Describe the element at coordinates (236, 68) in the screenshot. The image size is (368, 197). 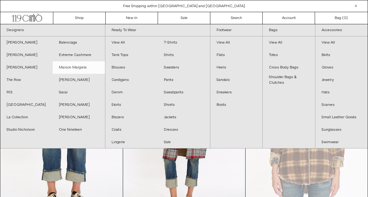
I see `a: Heels` at that location.